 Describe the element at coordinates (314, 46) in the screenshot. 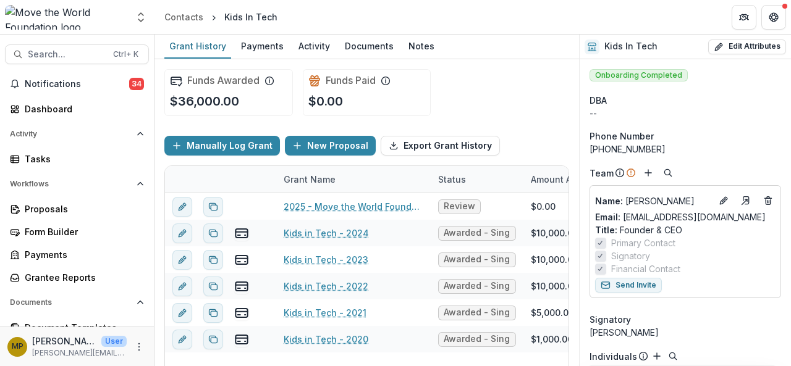

I see `div: Activity` at that location.